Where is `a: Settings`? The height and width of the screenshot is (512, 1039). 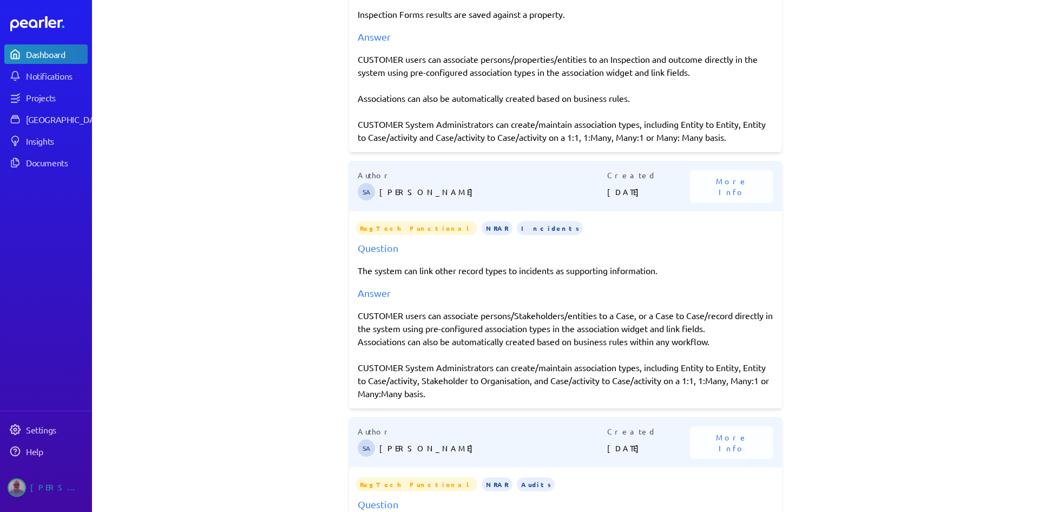 a: Settings is located at coordinates (46, 429).